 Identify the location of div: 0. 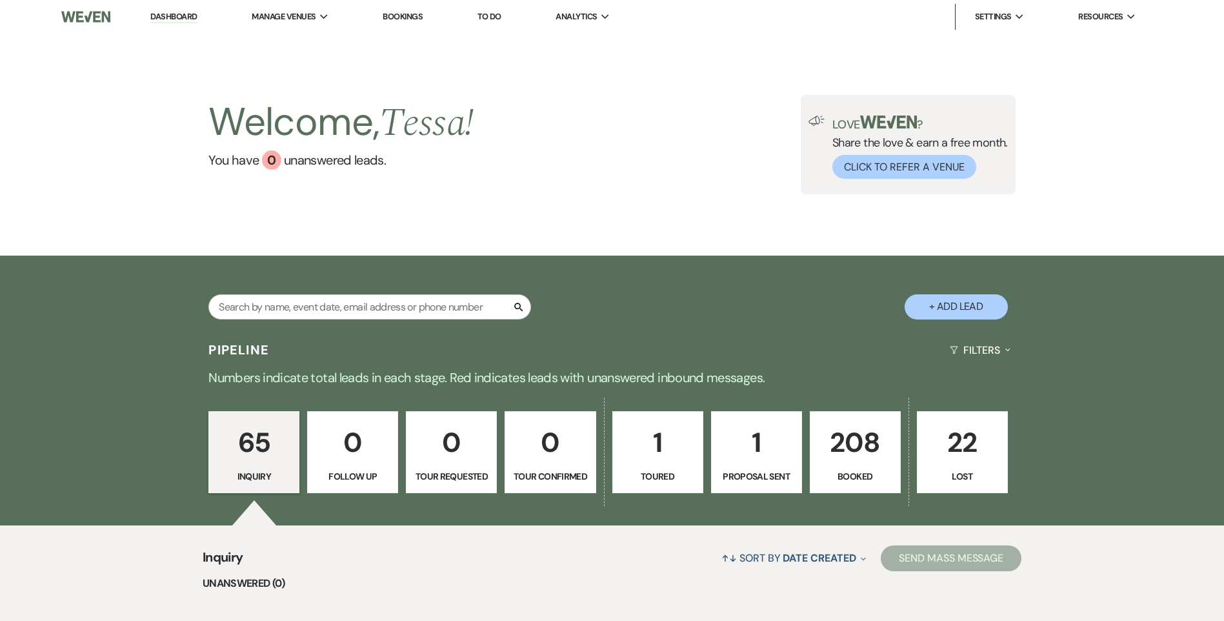
(272, 160).